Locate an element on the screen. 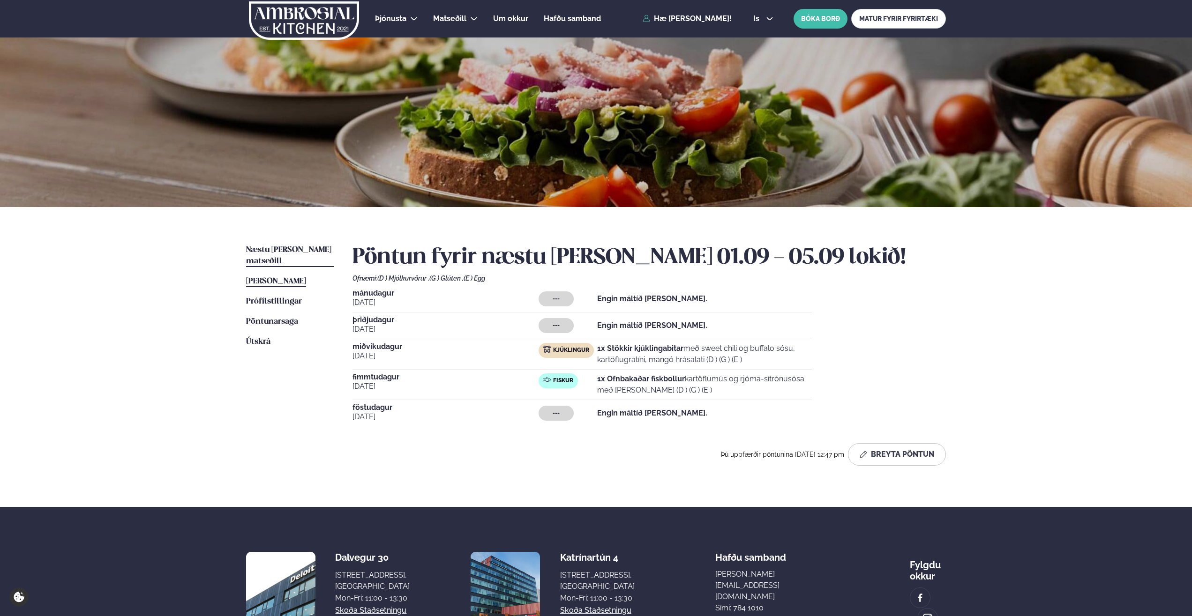 The image size is (1192, 616). div: Dalvegur 30 is located at coordinates (372, 558).